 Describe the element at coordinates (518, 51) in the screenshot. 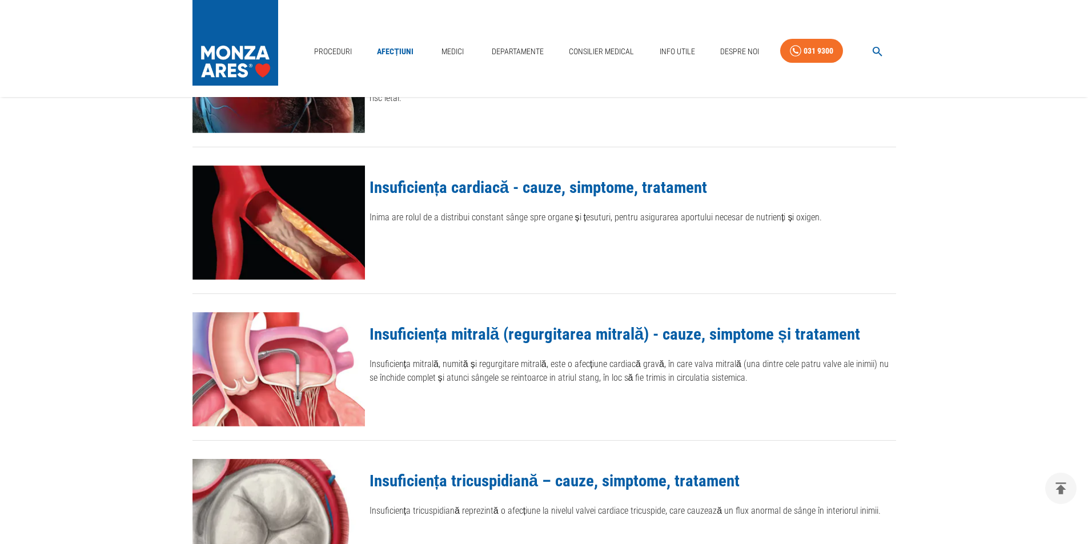

I see `a: Departamente` at that location.